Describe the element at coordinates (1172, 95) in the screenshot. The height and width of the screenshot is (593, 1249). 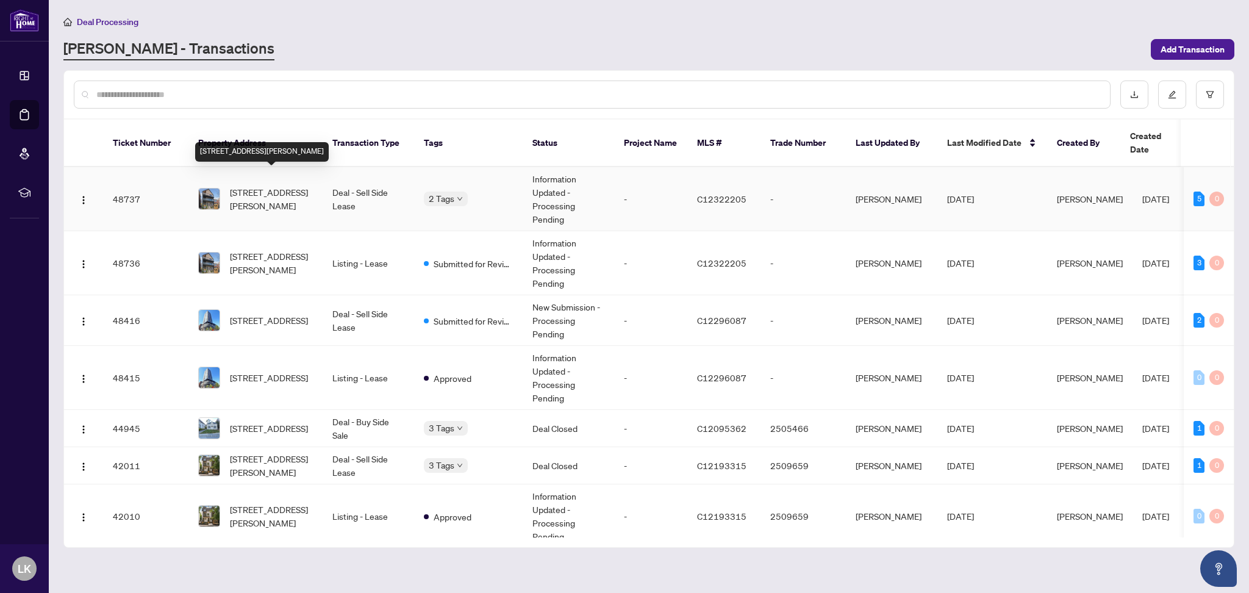
I see `span: edit` at that location.